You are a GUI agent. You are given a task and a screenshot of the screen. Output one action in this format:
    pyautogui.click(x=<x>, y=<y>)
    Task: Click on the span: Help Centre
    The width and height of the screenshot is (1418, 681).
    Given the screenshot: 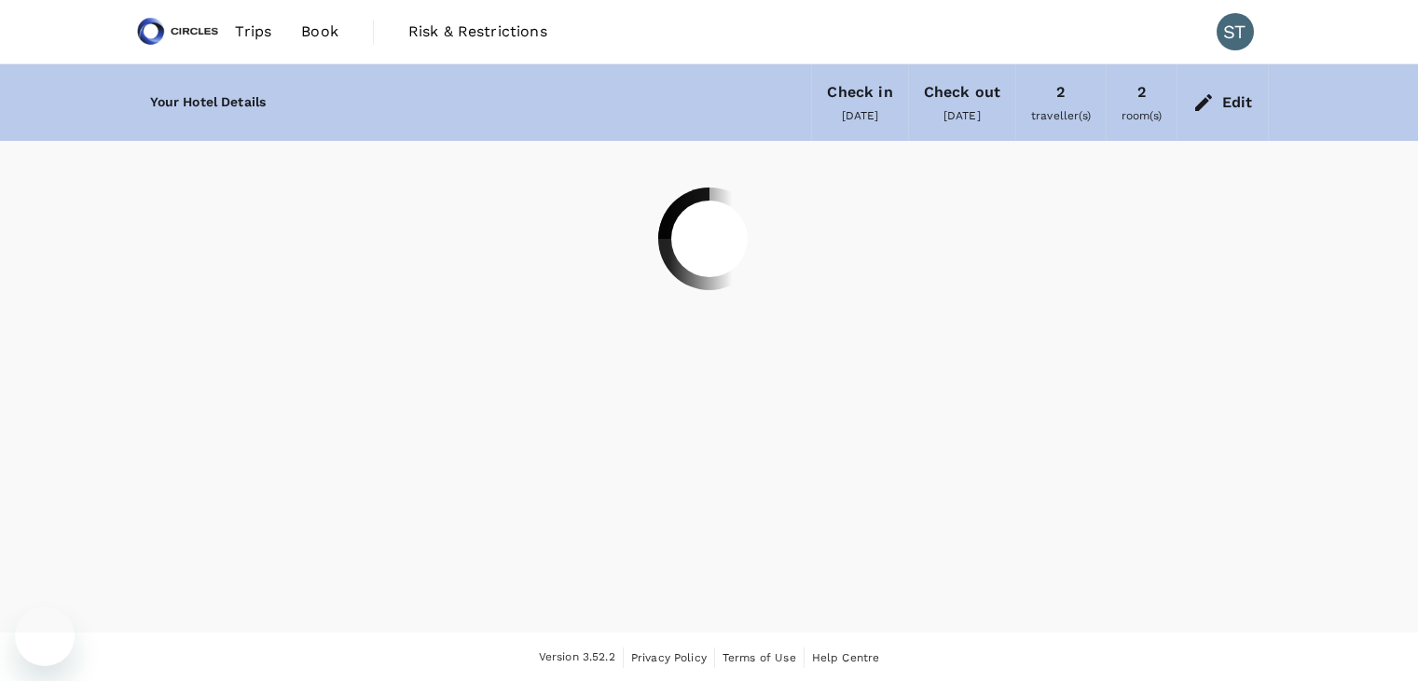 What is the action you would take?
    pyautogui.click(x=846, y=657)
    